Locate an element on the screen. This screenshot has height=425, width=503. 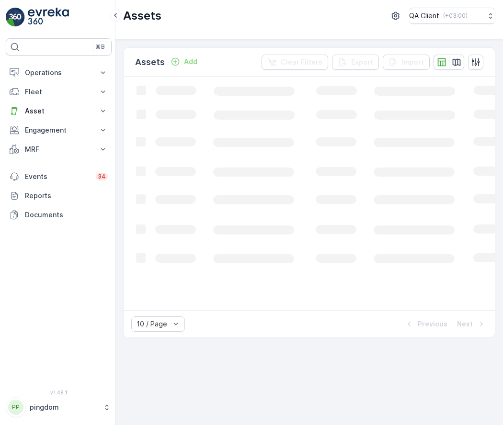
p: Clear Filters is located at coordinates (301, 62).